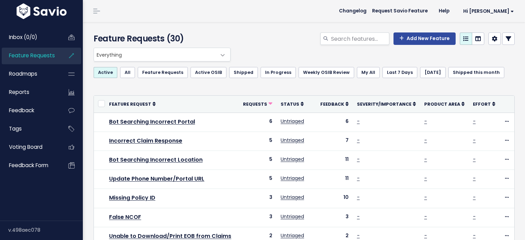 The width and height of the screenshot is (525, 240). Describe the element at coordinates (243, 73) in the screenshot. I see `a: Shipped` at that location.